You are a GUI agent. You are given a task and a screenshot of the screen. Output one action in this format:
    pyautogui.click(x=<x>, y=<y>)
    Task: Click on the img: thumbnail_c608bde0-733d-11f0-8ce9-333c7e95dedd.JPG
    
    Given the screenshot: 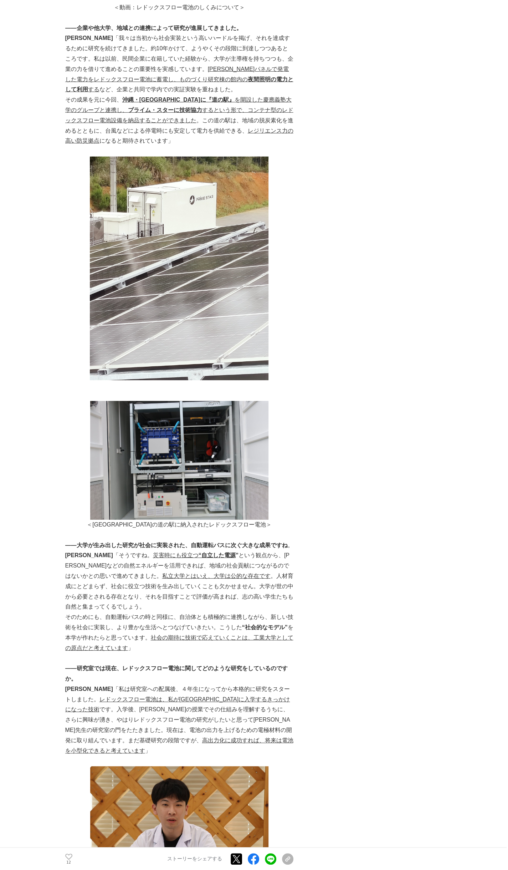 What is the action you would take?
    pyautogui.click(x=179, y=460)
    